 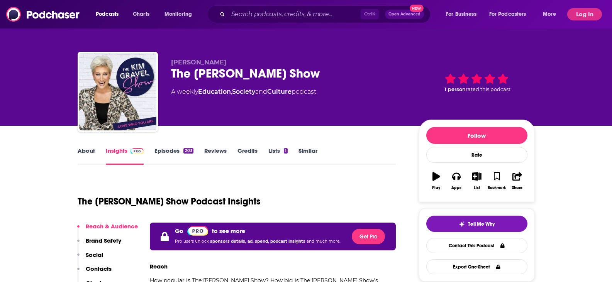 I want to click on a: Society, so click(x=243, y=91).